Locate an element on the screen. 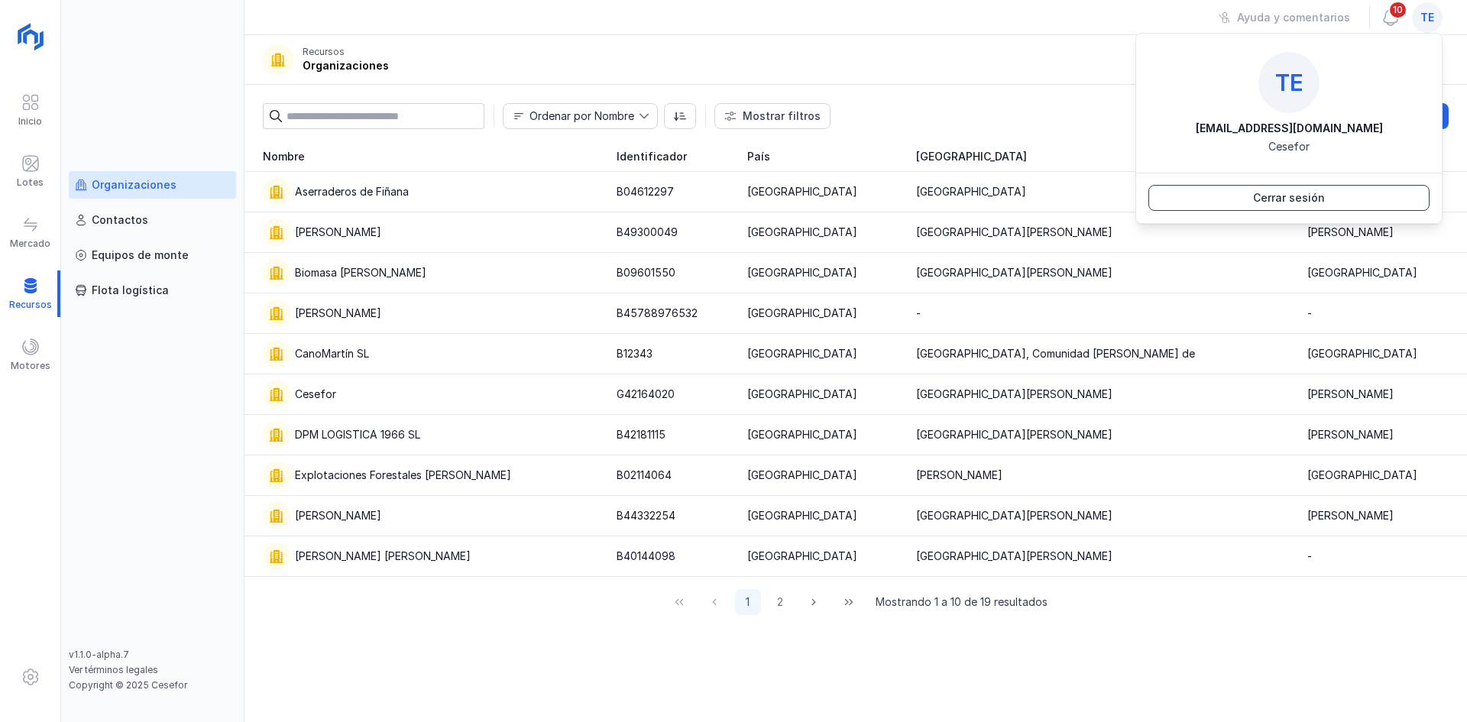  div: Mercado is located at coordinates (30, 244).